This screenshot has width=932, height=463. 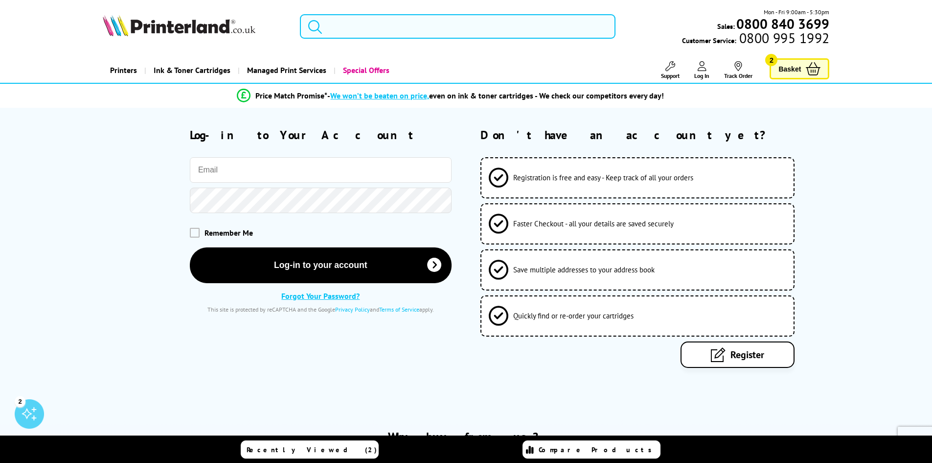 I want to click on span: We won’t be beaten on price,, so click(x=380, y=95).